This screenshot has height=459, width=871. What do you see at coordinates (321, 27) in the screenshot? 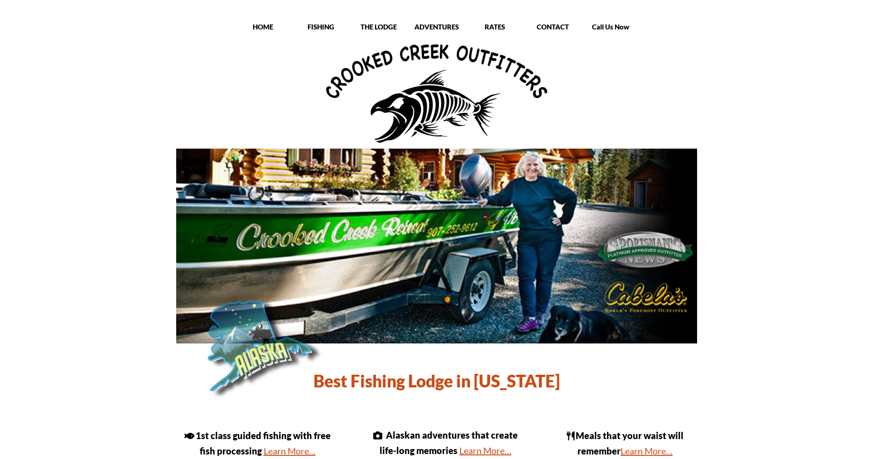
I see `p: FISHING` at bounding box center [321, 27].